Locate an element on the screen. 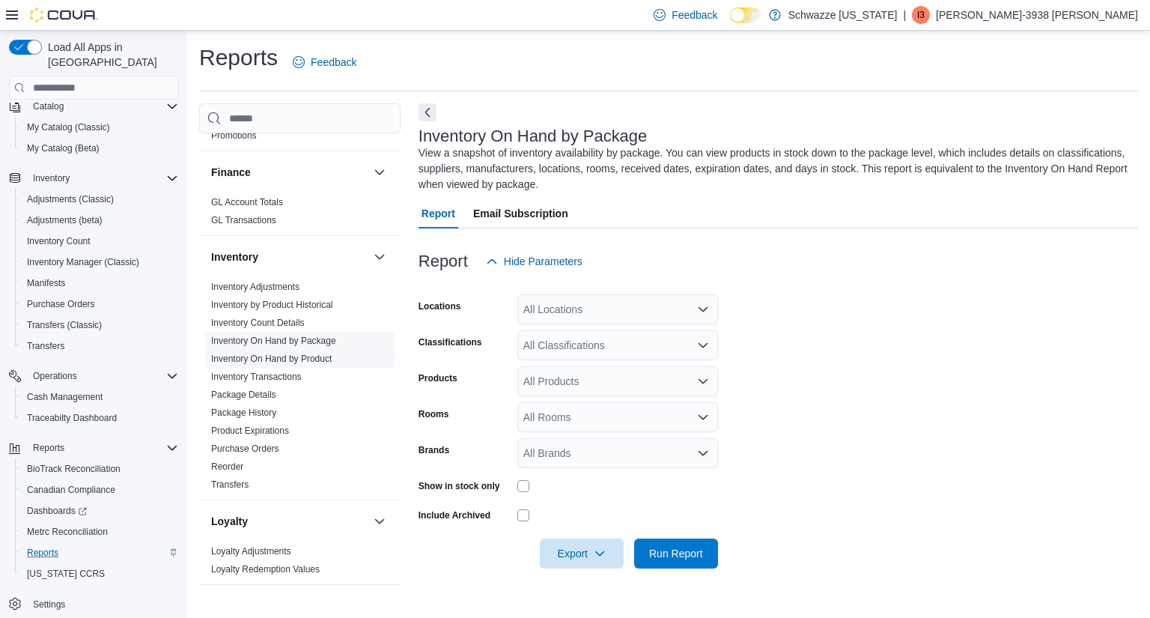  span: Product Expirations is located at coordinates (250, 430).